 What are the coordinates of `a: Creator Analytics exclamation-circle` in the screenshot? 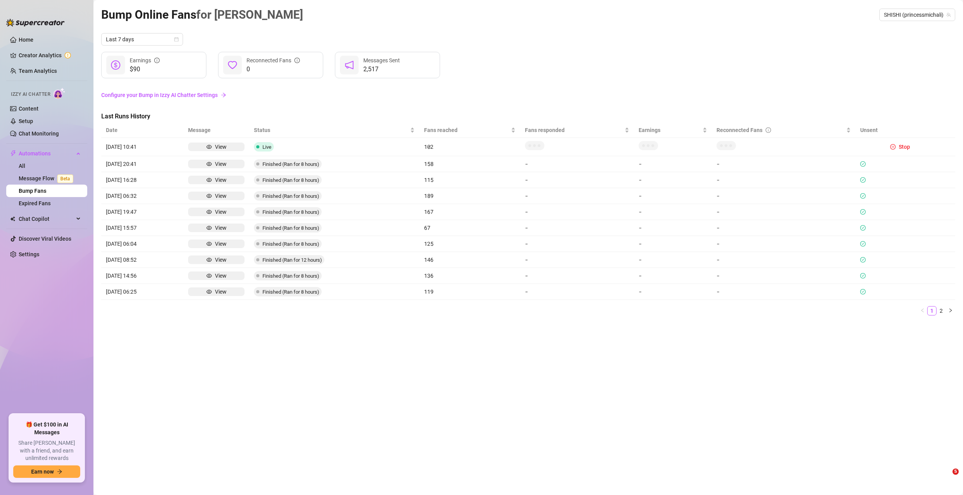 It's located at (50, 55).